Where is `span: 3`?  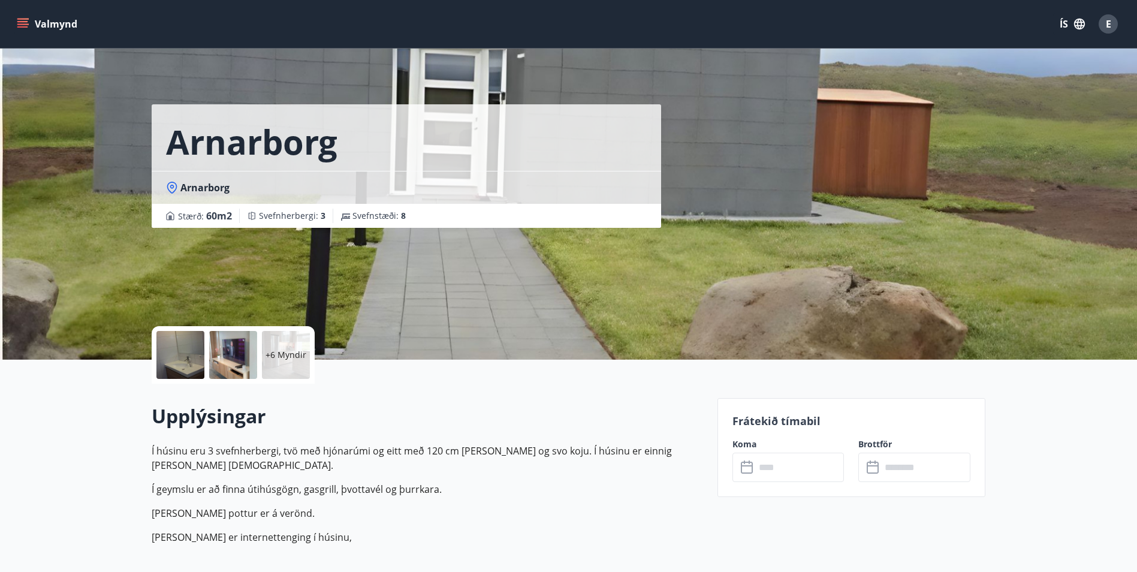 span: 3 is located at coordinates (323, 215).